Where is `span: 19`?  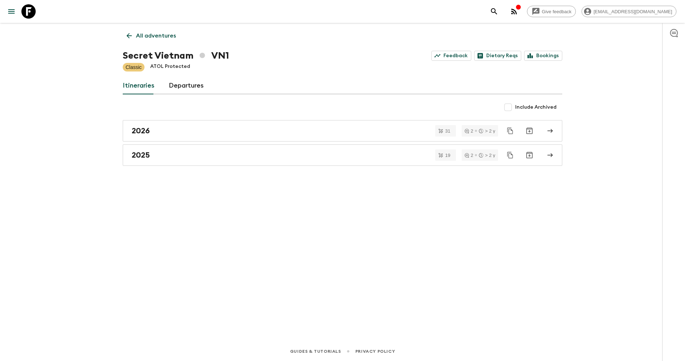 span: 19 is located at coordinates (448, 155).